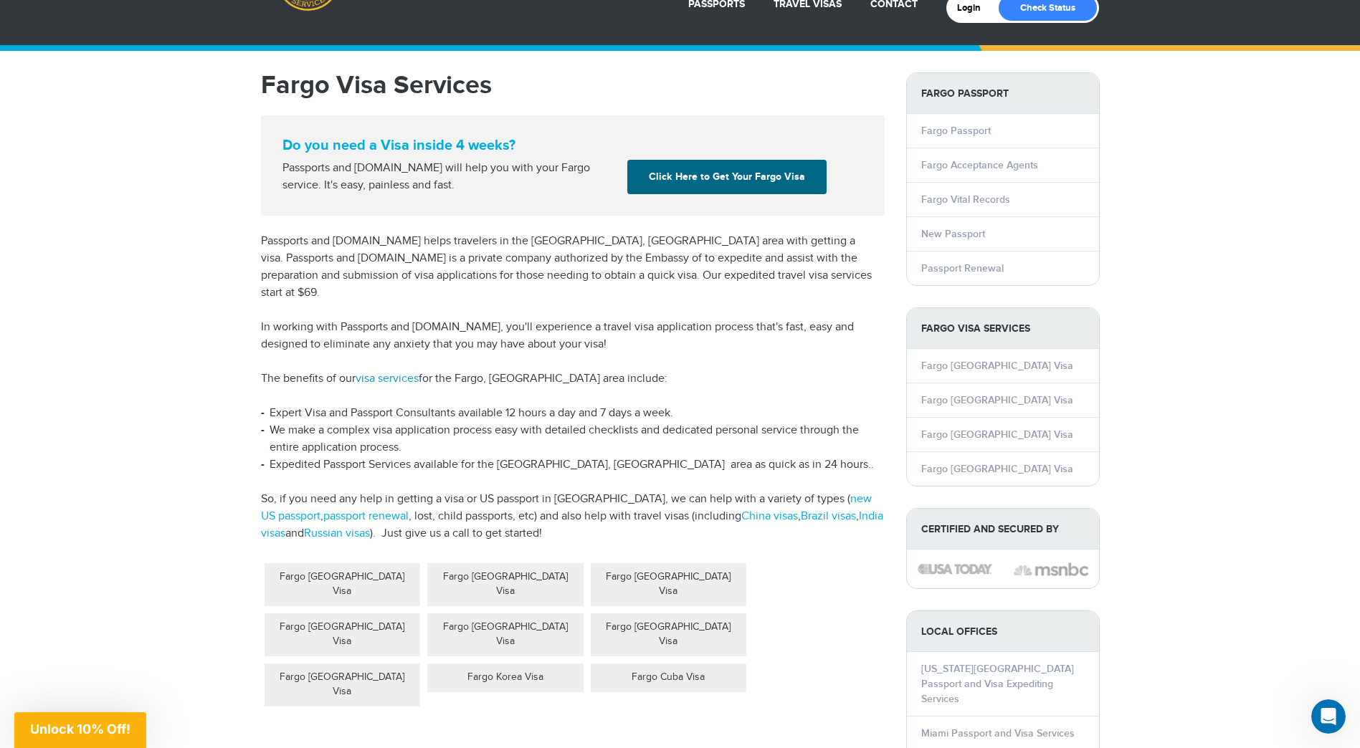 The width and height of the screenshot is (1360, 748). Describe the element at coordinates (828, 516) in the screenshot. I see `a: Brazil visas` at that location.